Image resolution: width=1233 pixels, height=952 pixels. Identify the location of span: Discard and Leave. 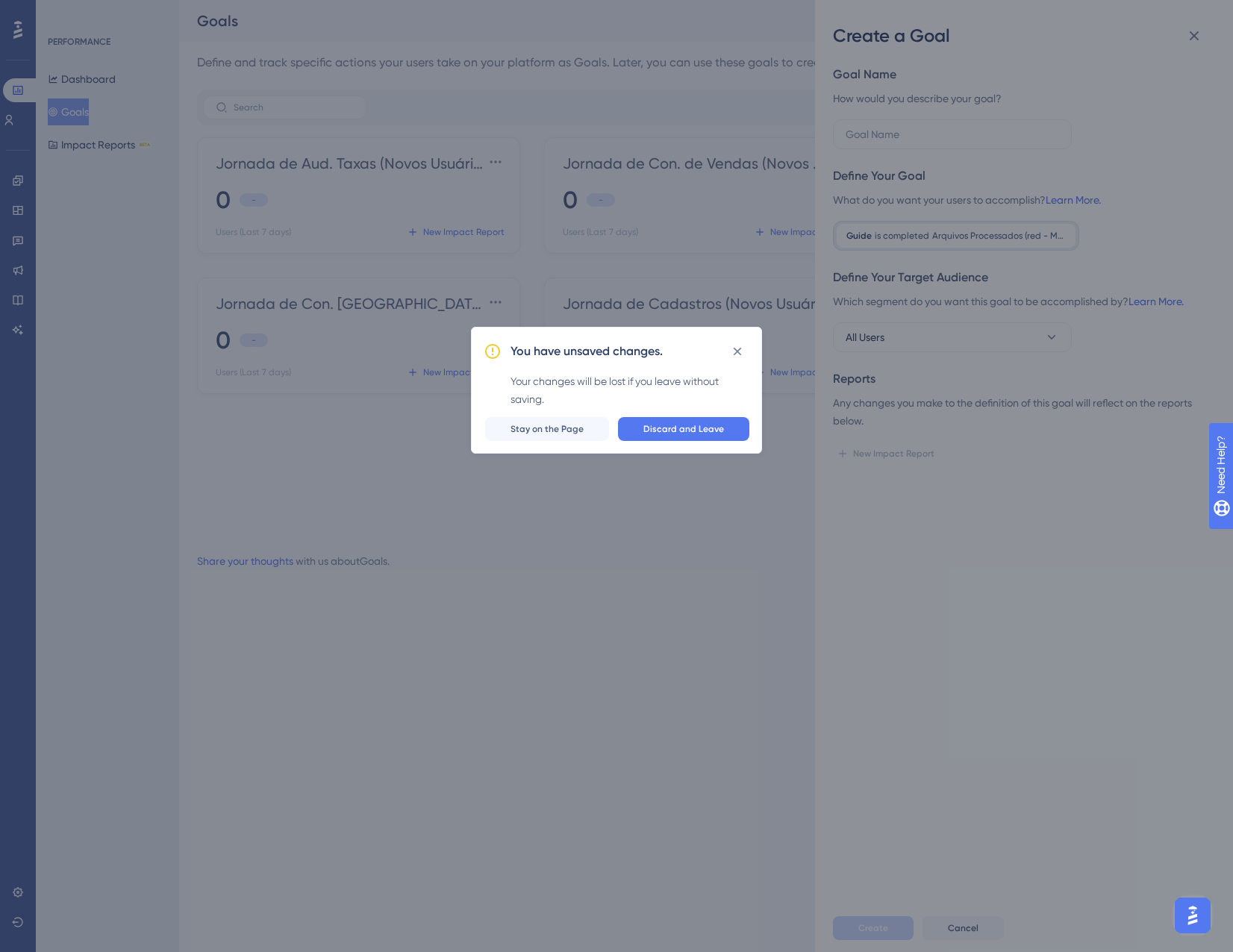
(683, 429).